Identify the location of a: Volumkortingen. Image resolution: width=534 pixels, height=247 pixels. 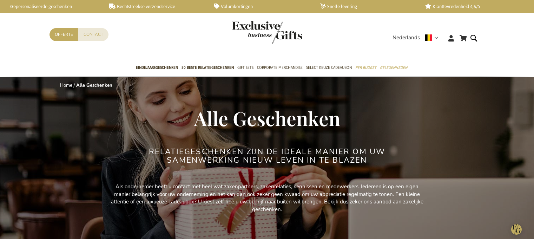
(261, 6).